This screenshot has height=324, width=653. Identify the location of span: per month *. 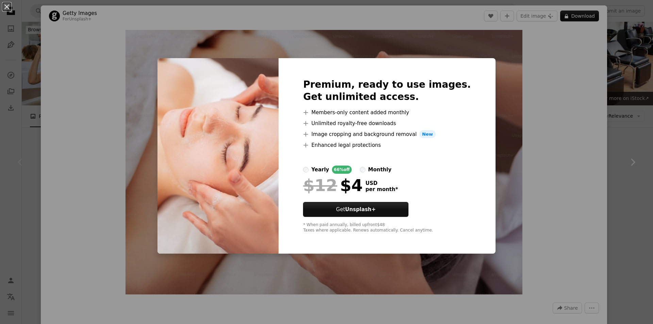
(382, 189).